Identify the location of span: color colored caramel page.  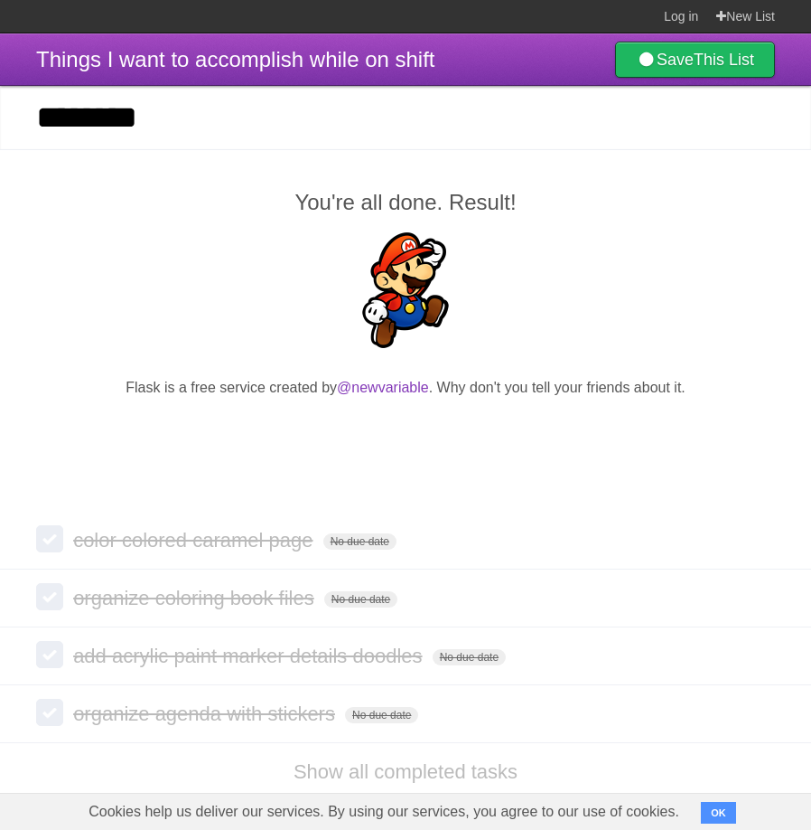
(195, 539).